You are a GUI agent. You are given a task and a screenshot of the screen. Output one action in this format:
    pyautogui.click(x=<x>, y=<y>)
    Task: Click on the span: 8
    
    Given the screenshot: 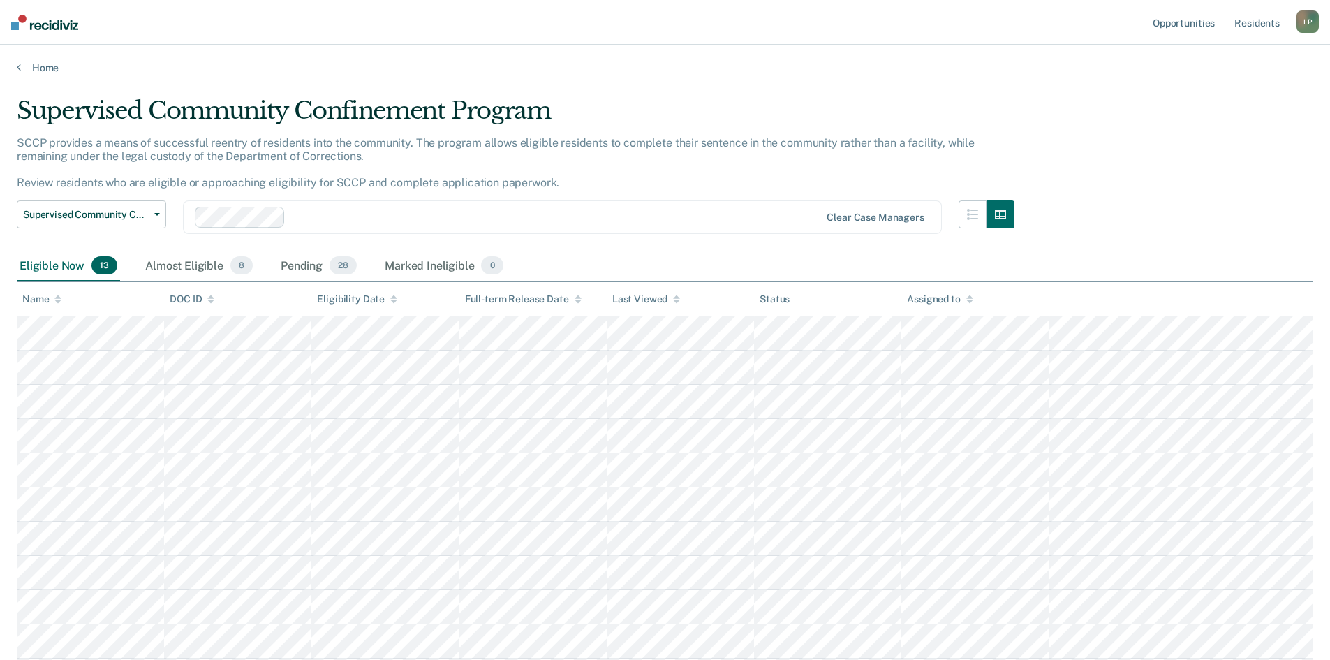 What is the action you would take?
    pyautogui.click(x=242, y=265)
    